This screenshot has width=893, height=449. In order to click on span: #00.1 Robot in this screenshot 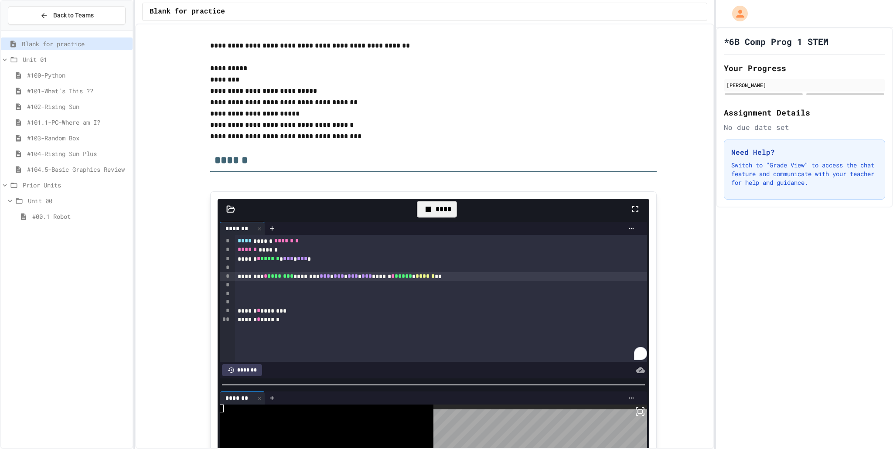, I will do `click(81, 216)`.